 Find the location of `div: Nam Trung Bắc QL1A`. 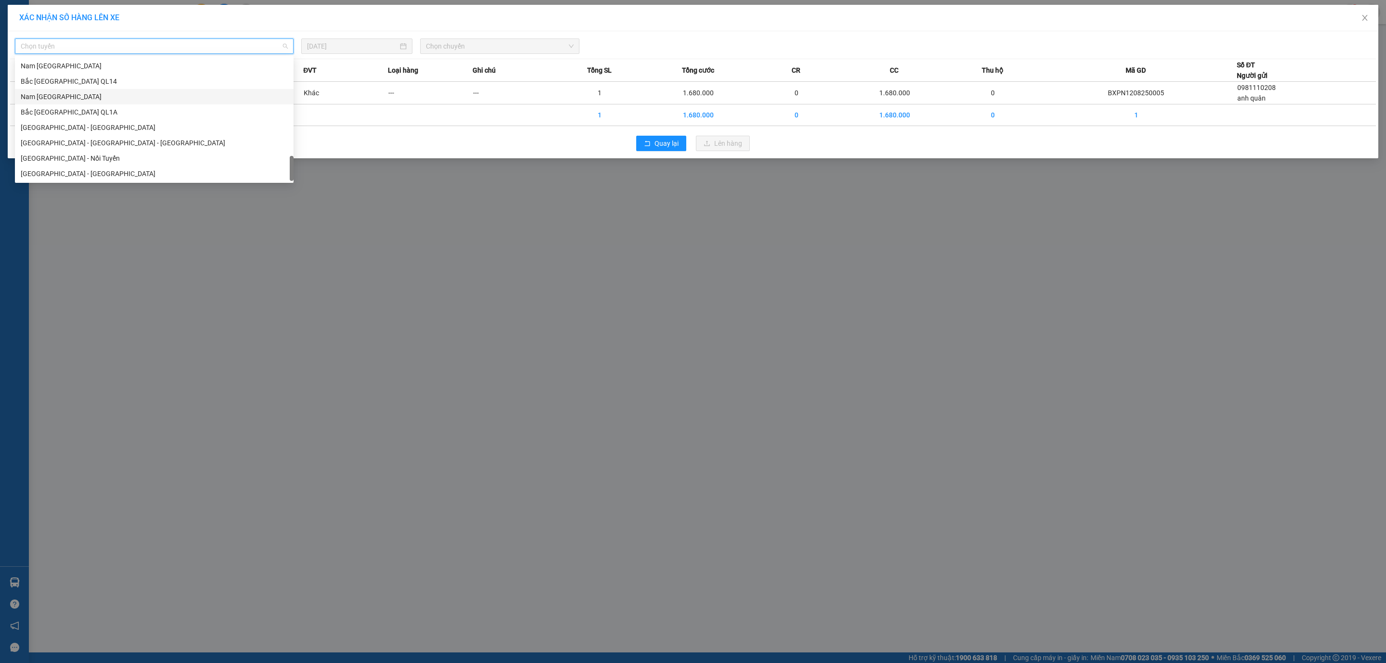

div: Nam Trung Bắc QL1A is located at coordinates (154, 97).